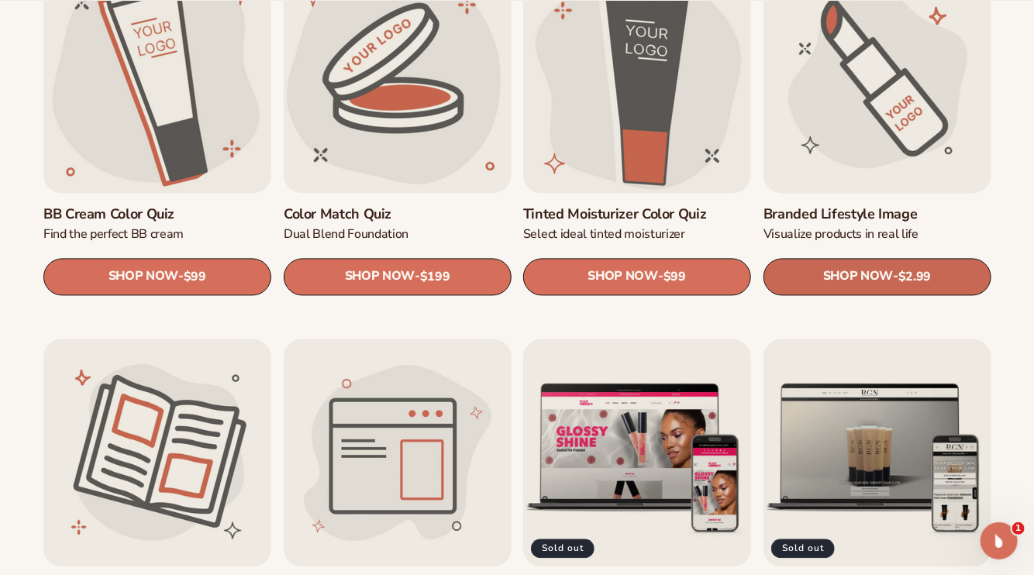  Describe the element at coordinates (397, 277) in the screenshot. I see `a: SHOP NOW- $199` at that location.